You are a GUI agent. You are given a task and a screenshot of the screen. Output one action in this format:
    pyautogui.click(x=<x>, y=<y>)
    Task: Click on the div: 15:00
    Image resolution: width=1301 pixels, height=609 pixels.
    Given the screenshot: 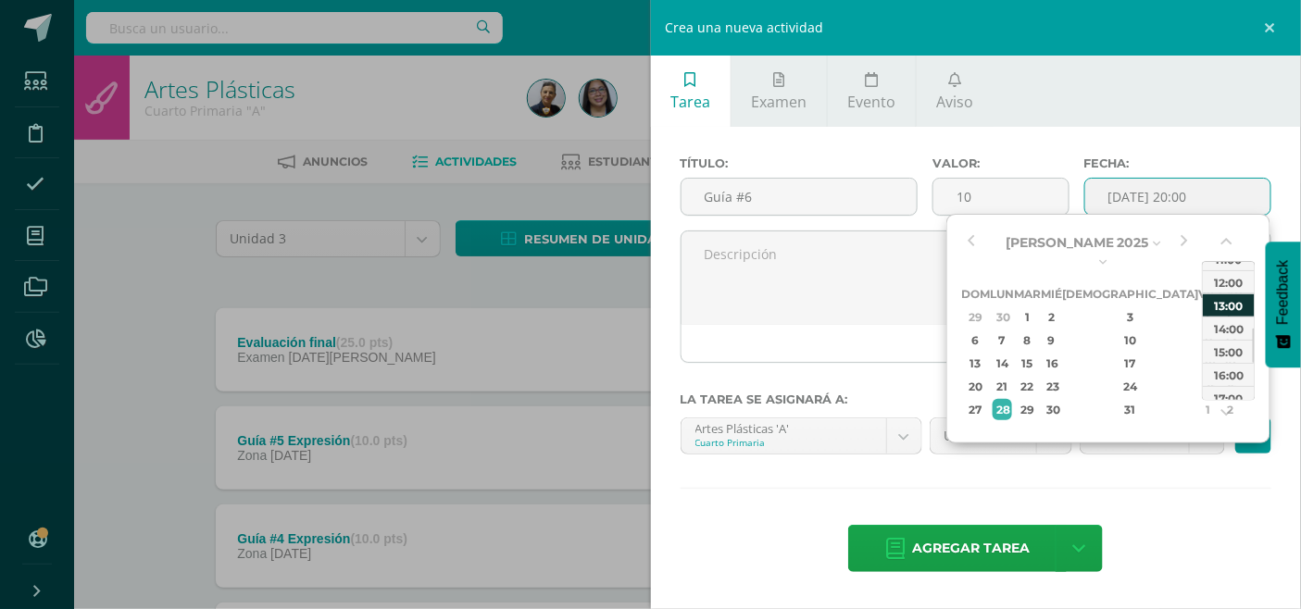 What is the action you would take?
    pyautogui.click(x=1229, y=351)
    